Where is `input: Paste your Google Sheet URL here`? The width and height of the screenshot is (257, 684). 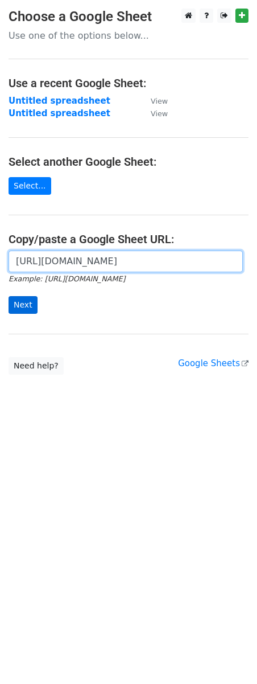 input: Paste your Google Sheet URL here is located at coordinates (126, 261).